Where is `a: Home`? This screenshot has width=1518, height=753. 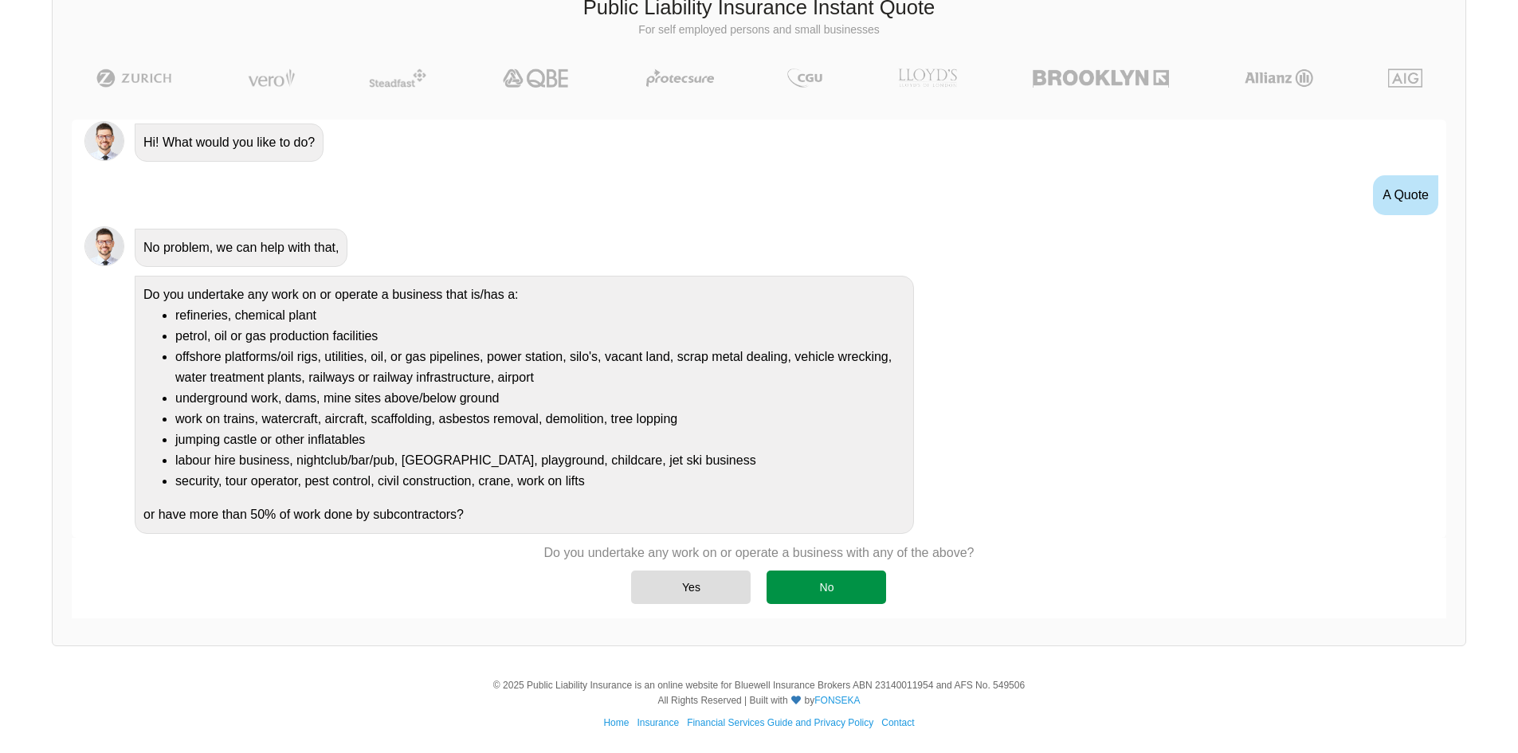 a: Home is located at coordinates (616, 723).